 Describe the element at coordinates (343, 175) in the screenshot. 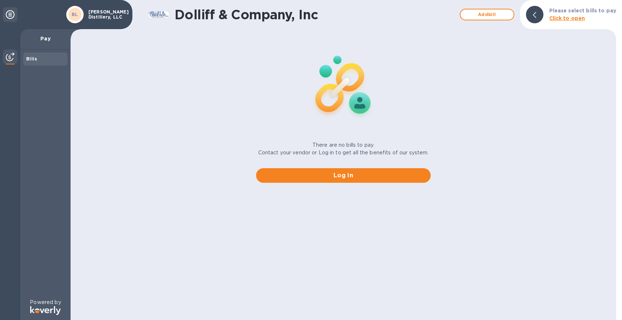

I see `span: Log in` at that location.